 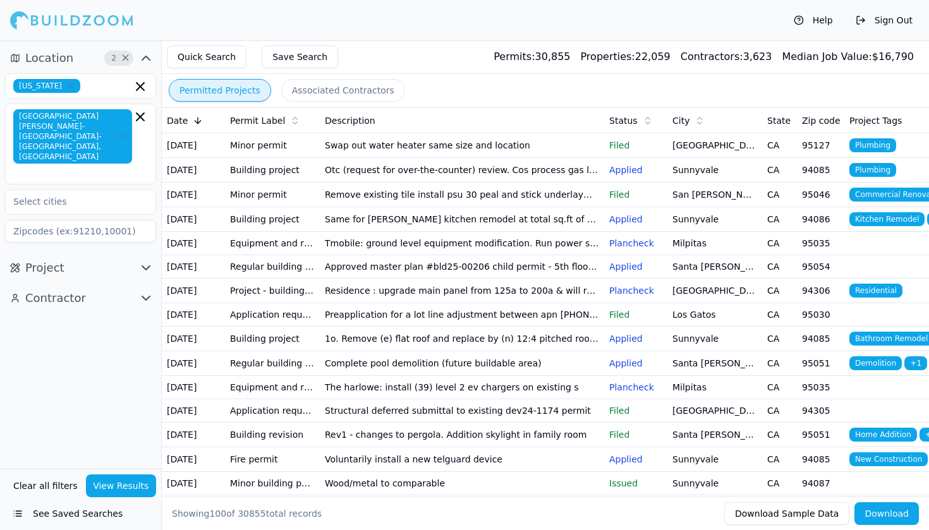 What do you see at coordinates (246, 514) in the screenshot?
I see `div: Showing of total records` at bounding box center [246, 514].